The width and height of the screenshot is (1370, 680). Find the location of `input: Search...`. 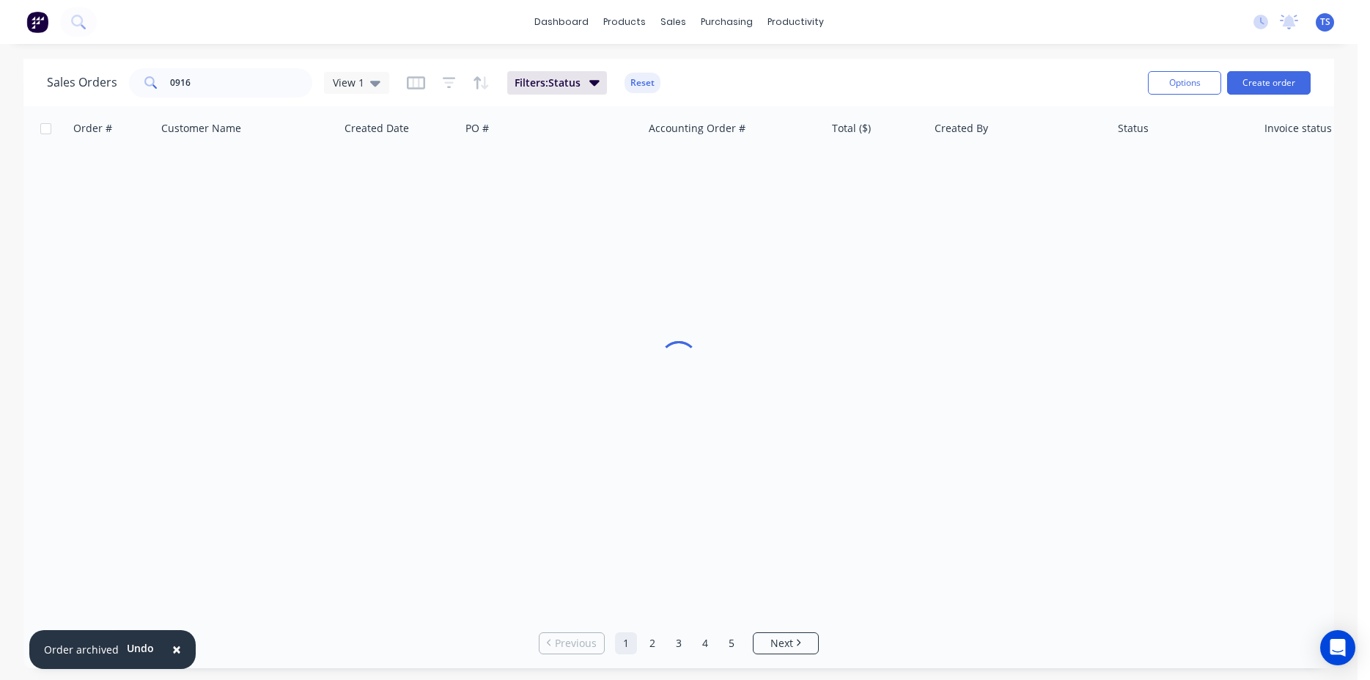

input: Search... is located at coordinates (241, 83).